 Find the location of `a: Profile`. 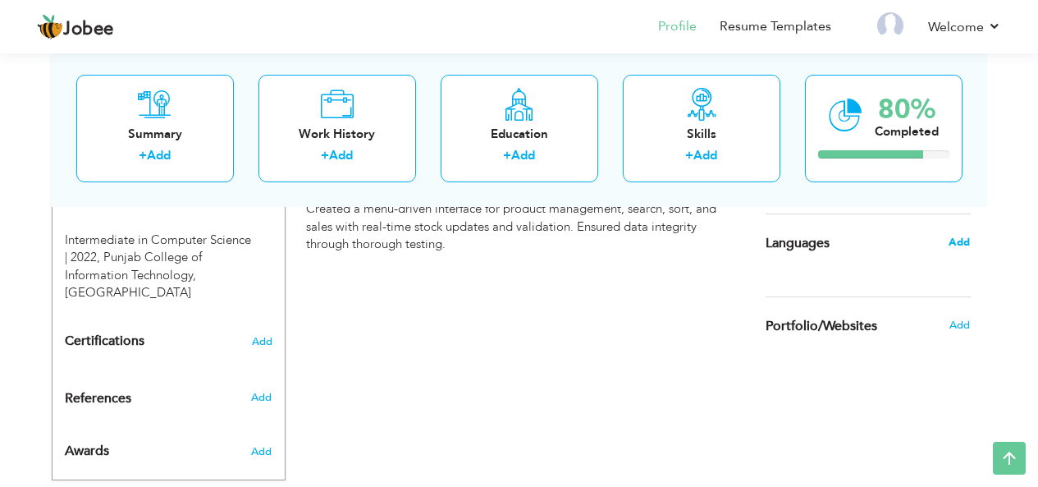

a: Profile is located at coordinates (677, 26).